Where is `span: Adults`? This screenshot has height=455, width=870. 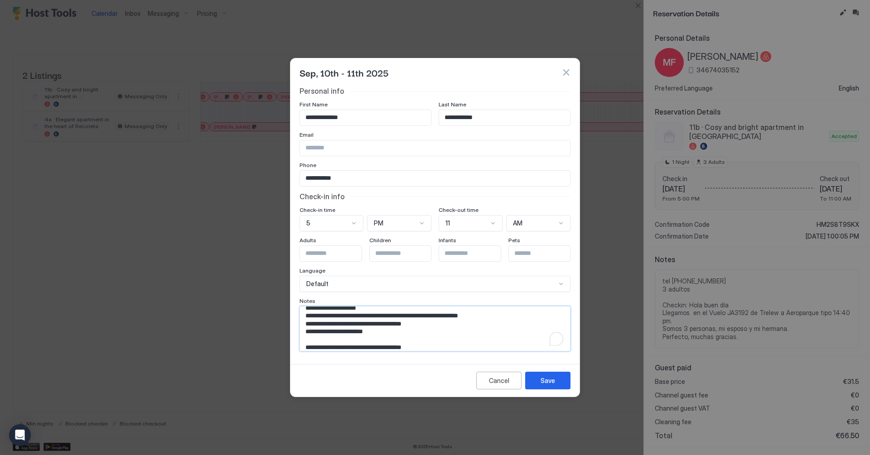
span: Adults is located at coordinates (308, 240).